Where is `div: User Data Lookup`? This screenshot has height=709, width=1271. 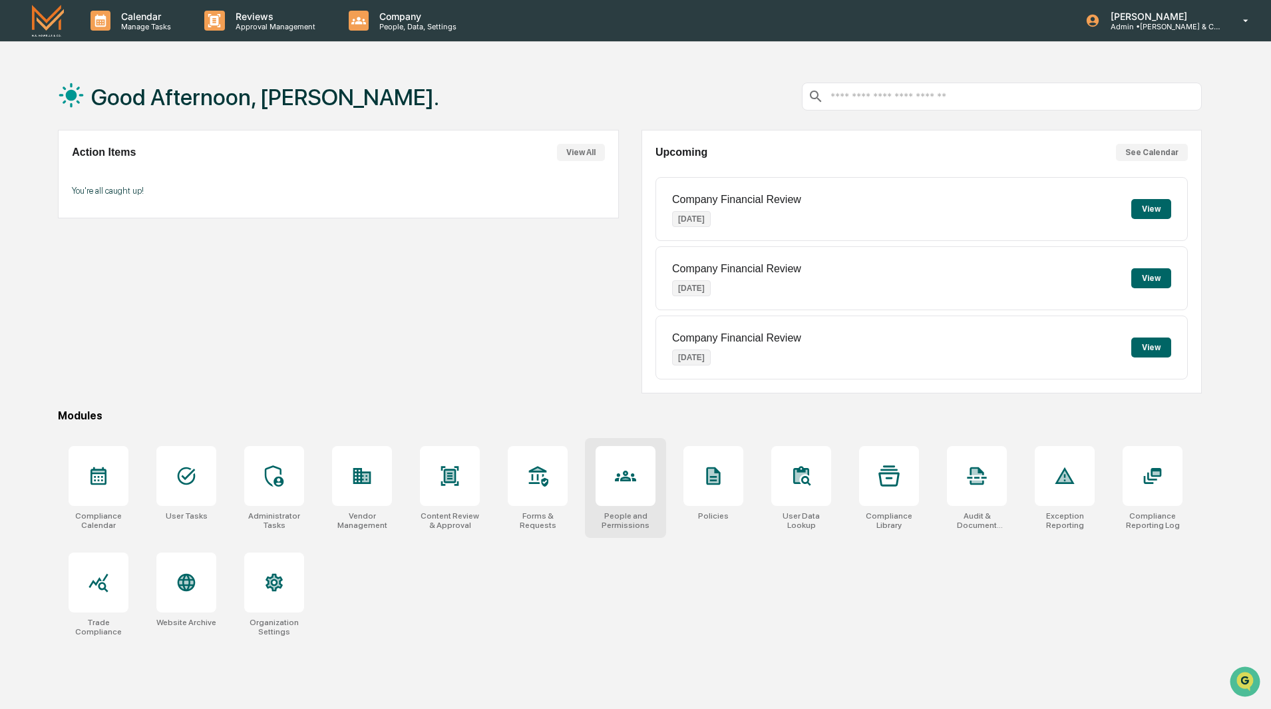 div: User Data Lookup is located at coordinates (801, 520).